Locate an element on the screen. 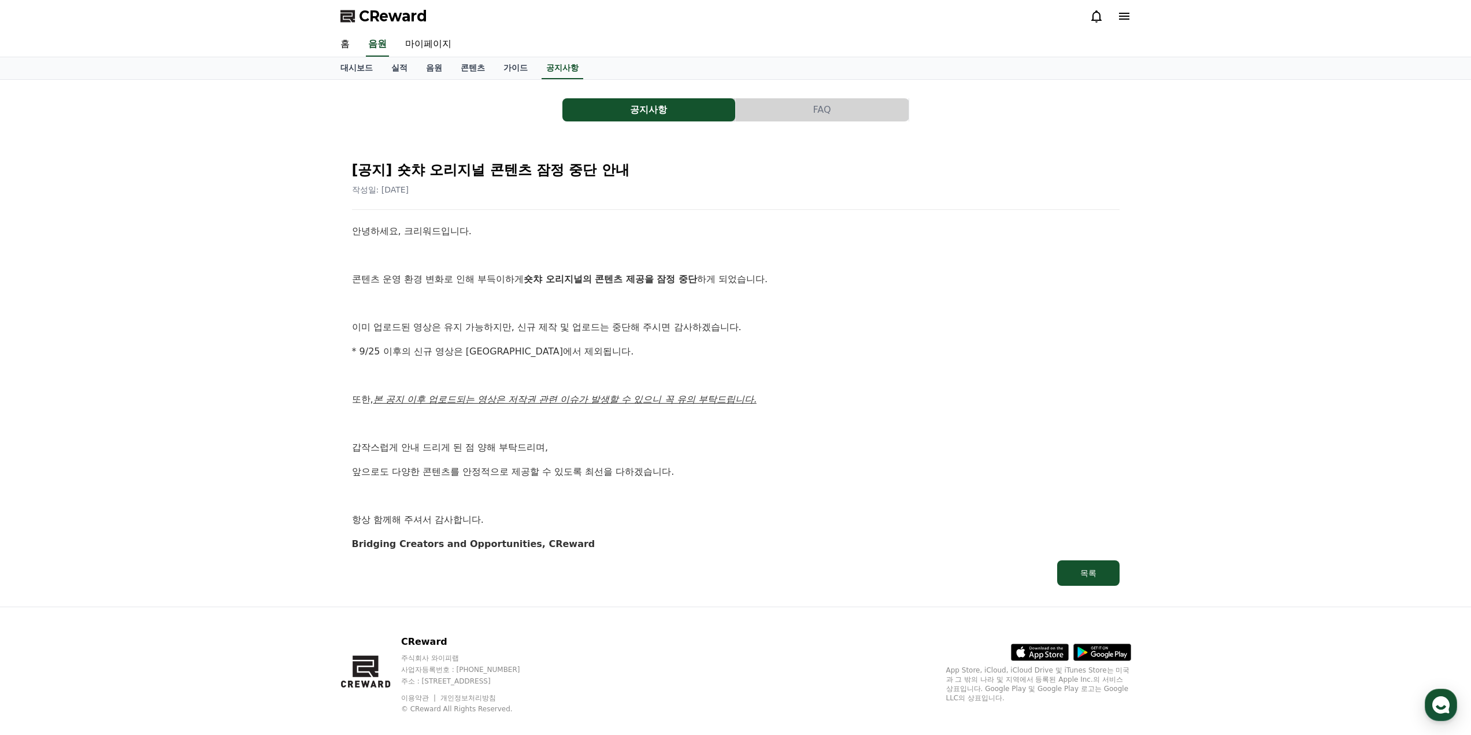 The height and width of the screenshot is (735, 1471). p: 앞으로도 다양한 콘텐츠를 안정적으로 제공할 수 있도록 최선을 다하겠습니다. is located at coordinates (736, 472).